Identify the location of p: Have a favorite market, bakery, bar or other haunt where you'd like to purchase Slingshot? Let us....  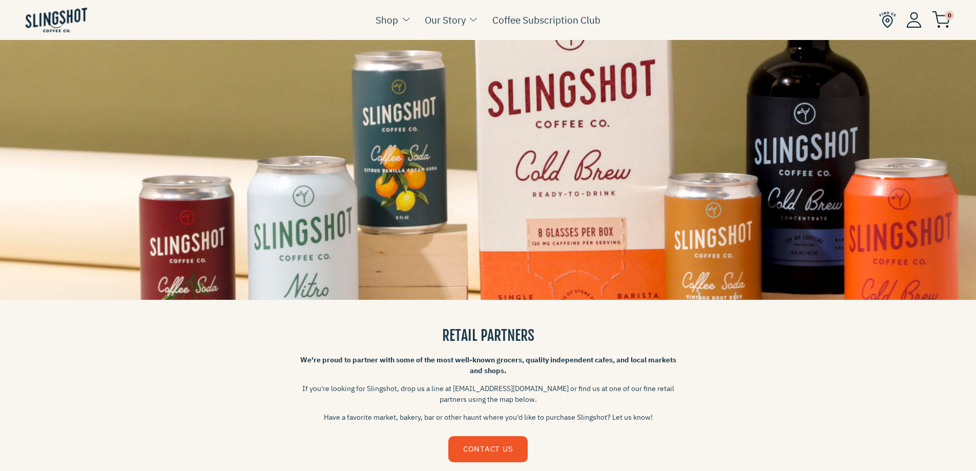
(488, 417).